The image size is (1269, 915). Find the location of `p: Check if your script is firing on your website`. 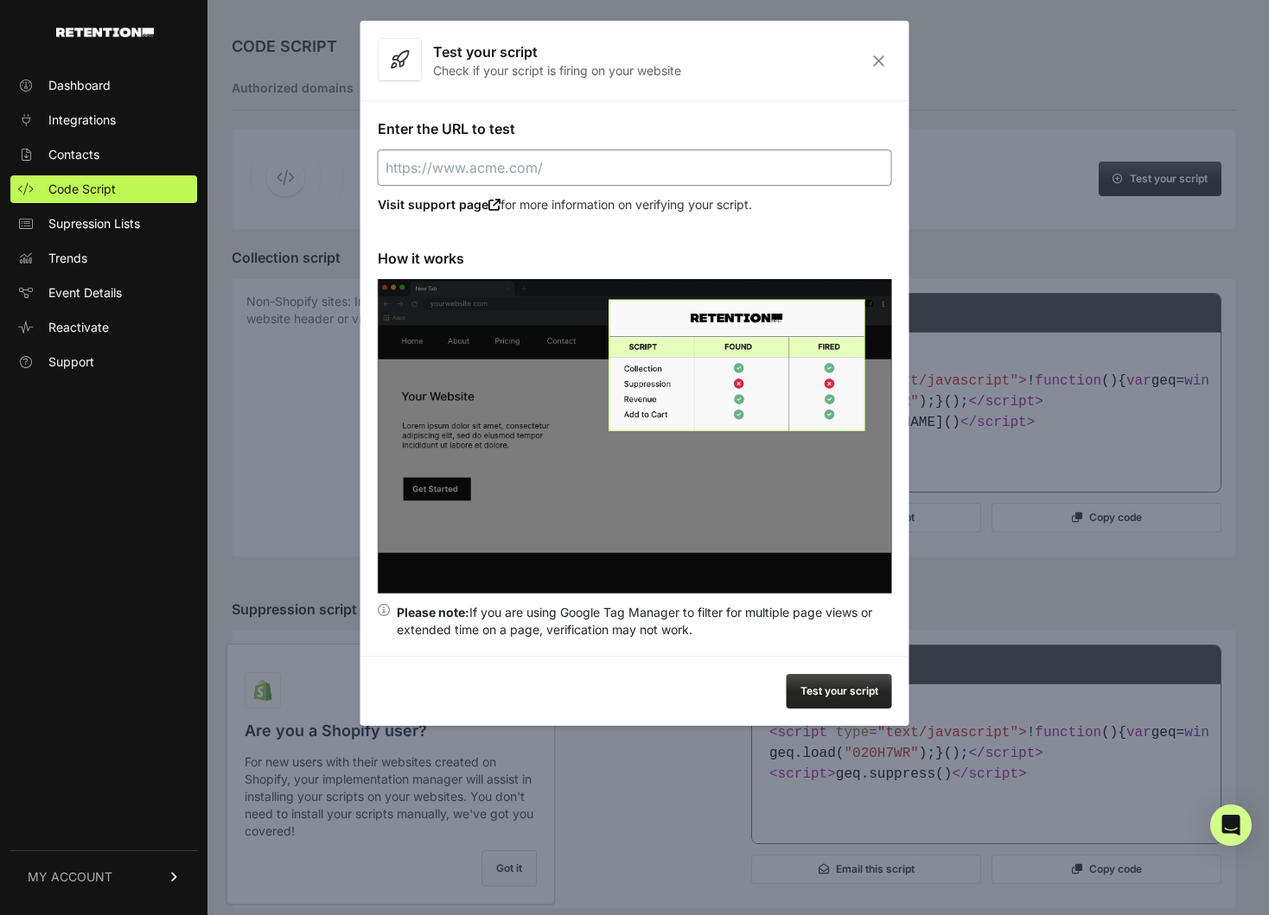

p: Check if your script is firing on your website is located at coordinates (557, 71).